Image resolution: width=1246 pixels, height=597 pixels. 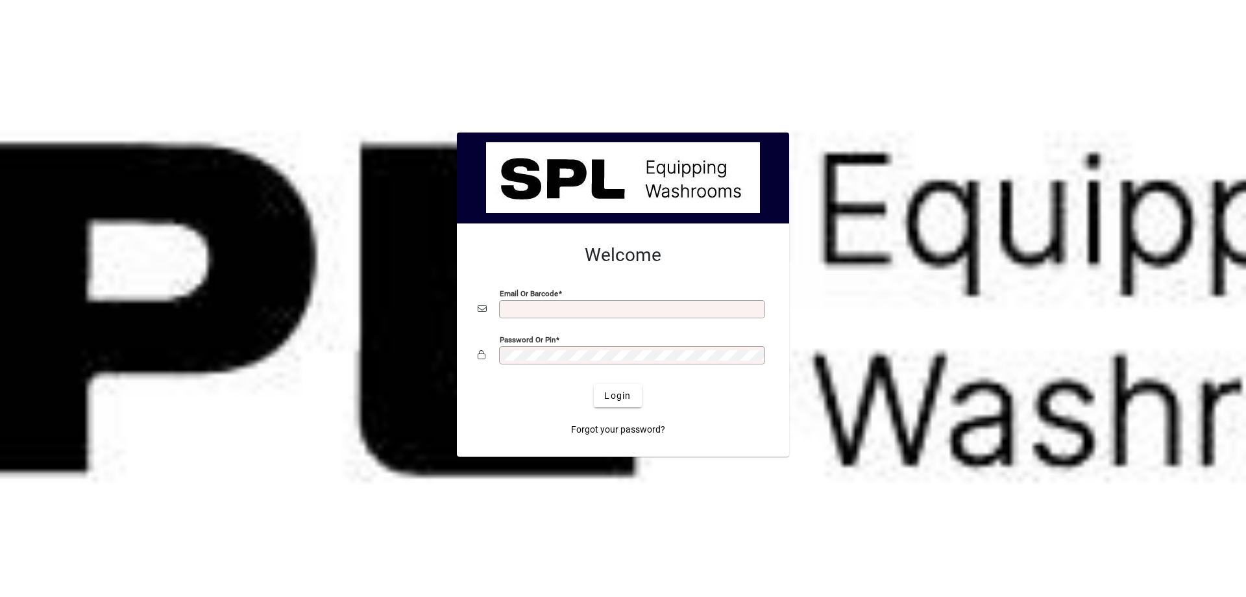 I want to click on mat-label: Password or Pin, so click(x=528, y=340).